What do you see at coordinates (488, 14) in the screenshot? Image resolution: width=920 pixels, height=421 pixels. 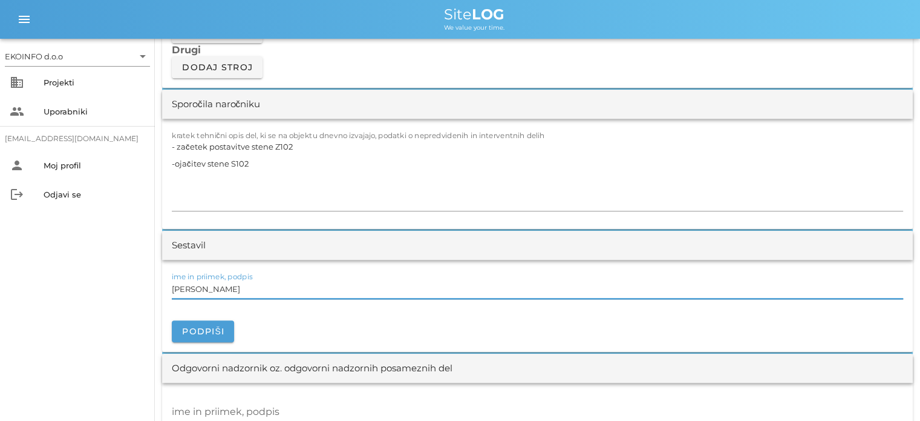 I see `b: LOG` at bounding box center [488, 14].